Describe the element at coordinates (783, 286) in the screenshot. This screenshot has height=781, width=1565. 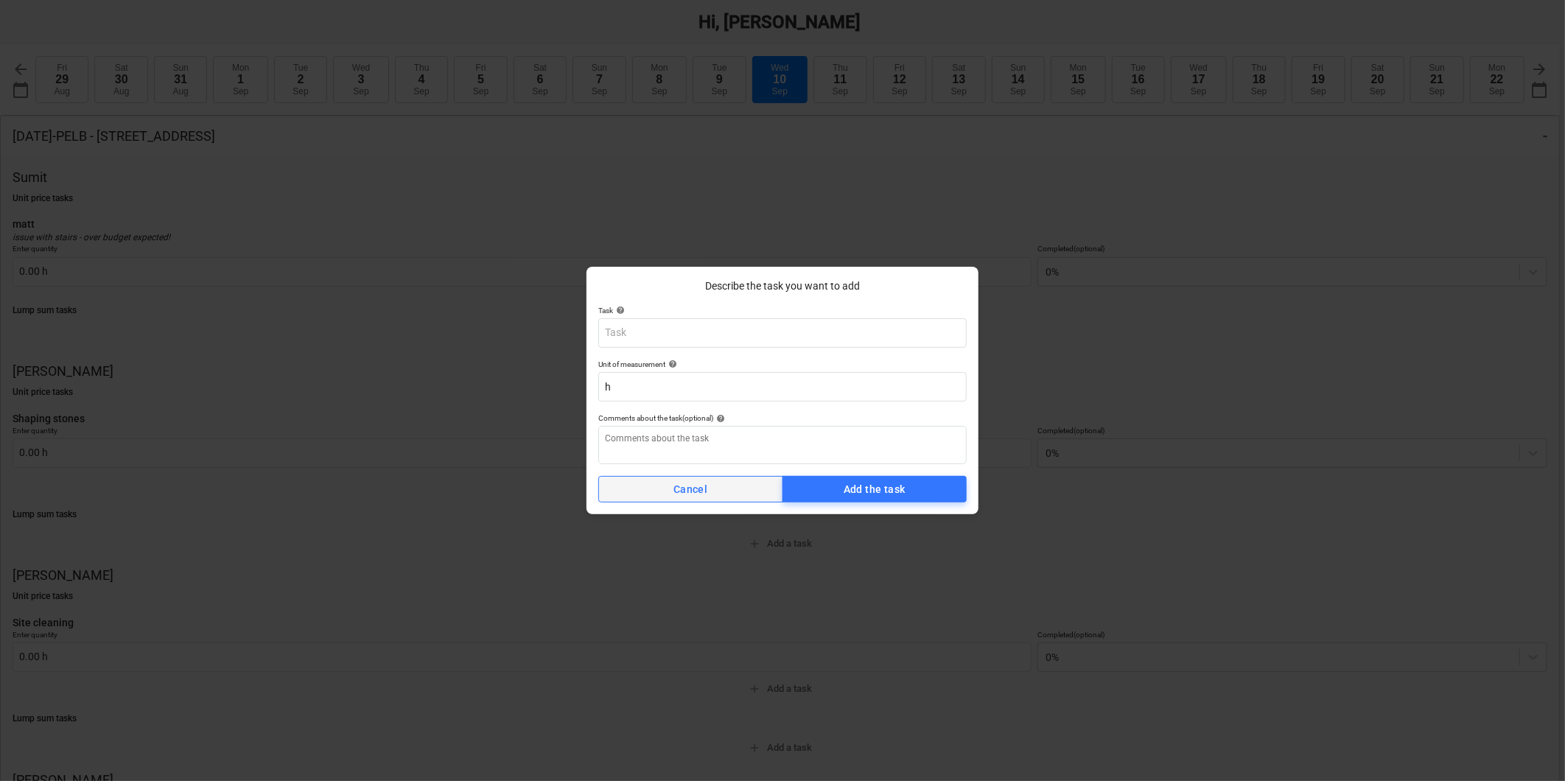
I see `p: Describe the task you want to add` at that location.